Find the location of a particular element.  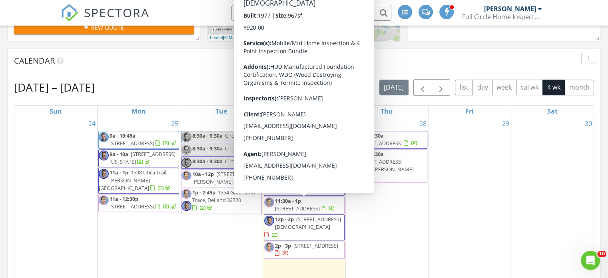

span: 10a - 12p is located at coordinates (203, 174).